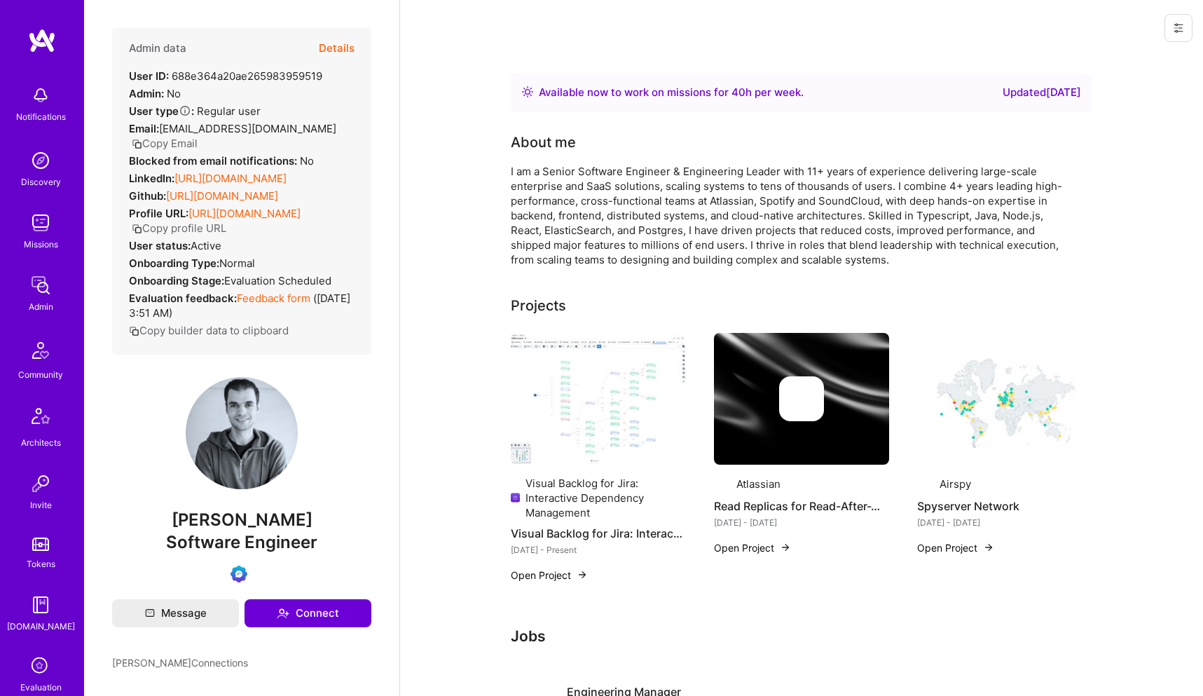  What do you see at coordinates (206, 245) in the screenshot?
I see `span: Active` at bounding box center [206, 245].